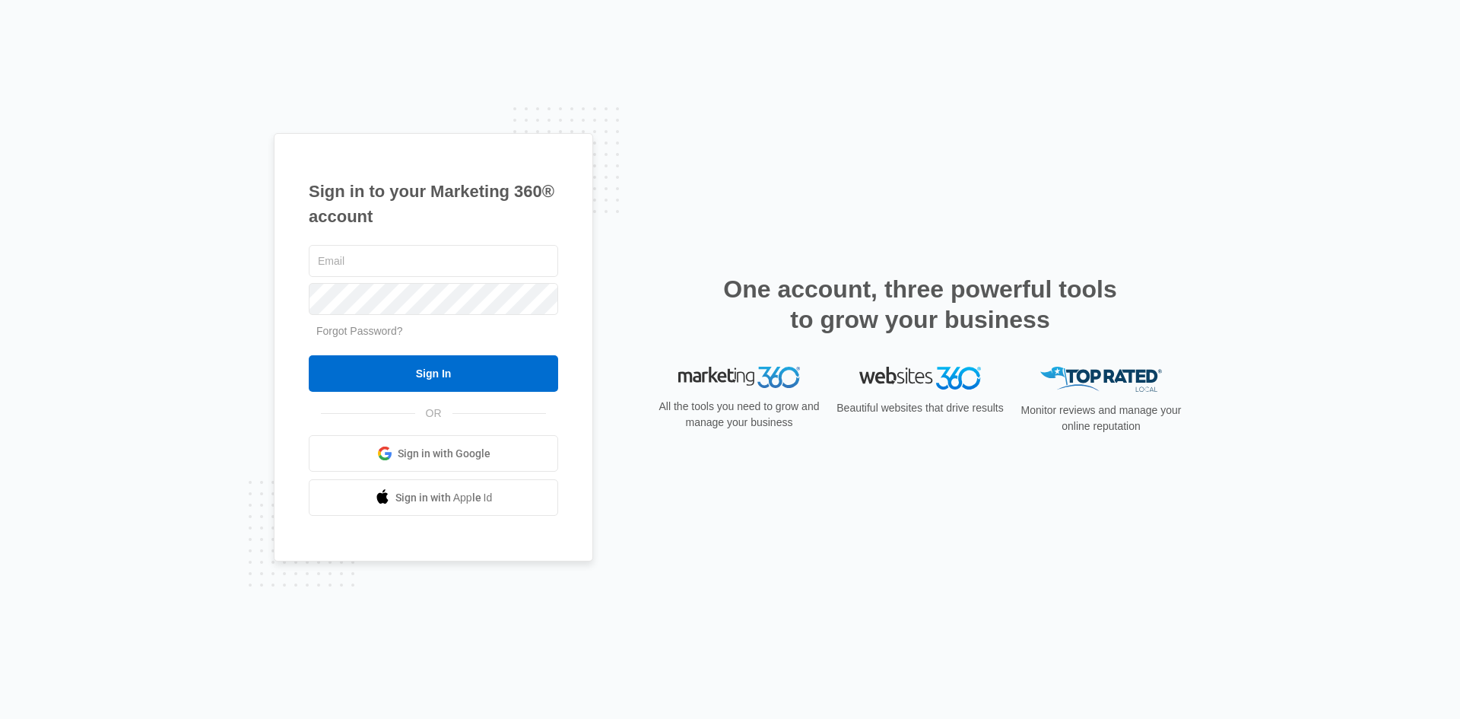 The height and width of the screenshot is (719, 1460). Describe the element at coordinates (434, 453) in the screenshot. I see `a: Sign in with Google` at that location.